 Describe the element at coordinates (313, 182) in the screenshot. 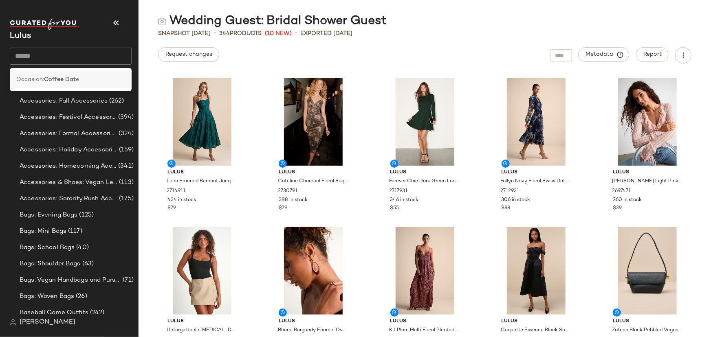

I see `span: Cateline Charcoal Floral Sequin Bodycon Midi Dress` at that location.